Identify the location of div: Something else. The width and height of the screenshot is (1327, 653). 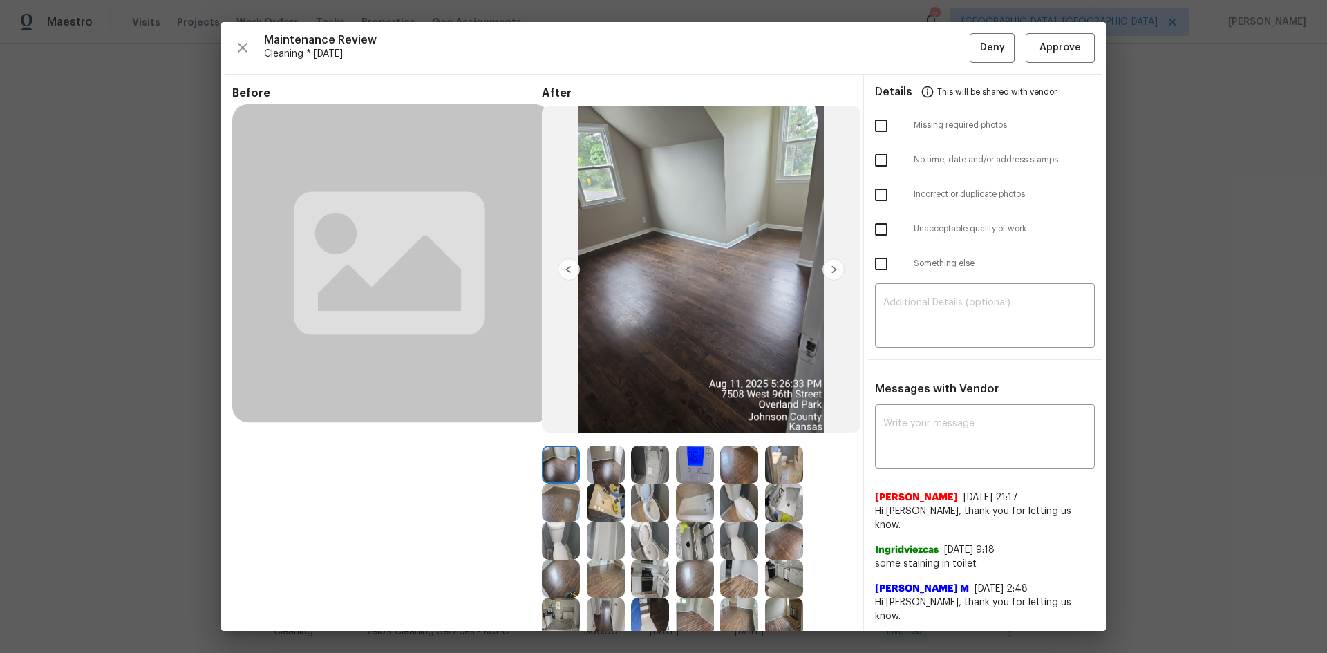
(985, 264).